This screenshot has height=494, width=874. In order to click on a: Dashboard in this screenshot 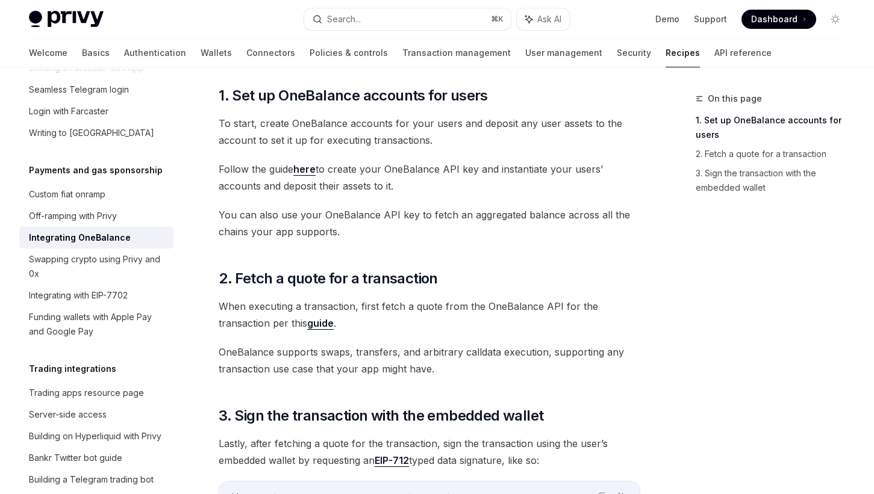, I will do `click(779, 19)`.